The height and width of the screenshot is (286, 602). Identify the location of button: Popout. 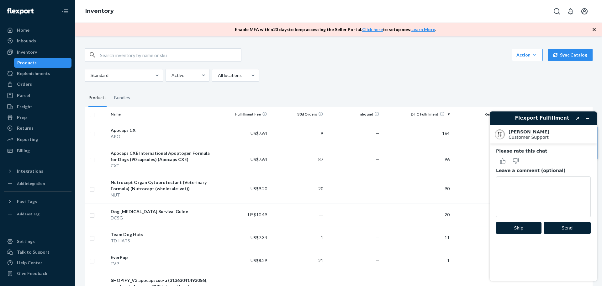
(93, 12).